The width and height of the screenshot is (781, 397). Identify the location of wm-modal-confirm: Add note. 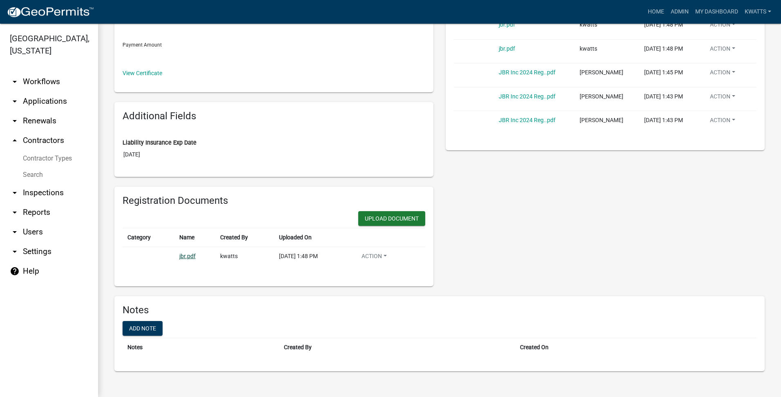
(143, 329).